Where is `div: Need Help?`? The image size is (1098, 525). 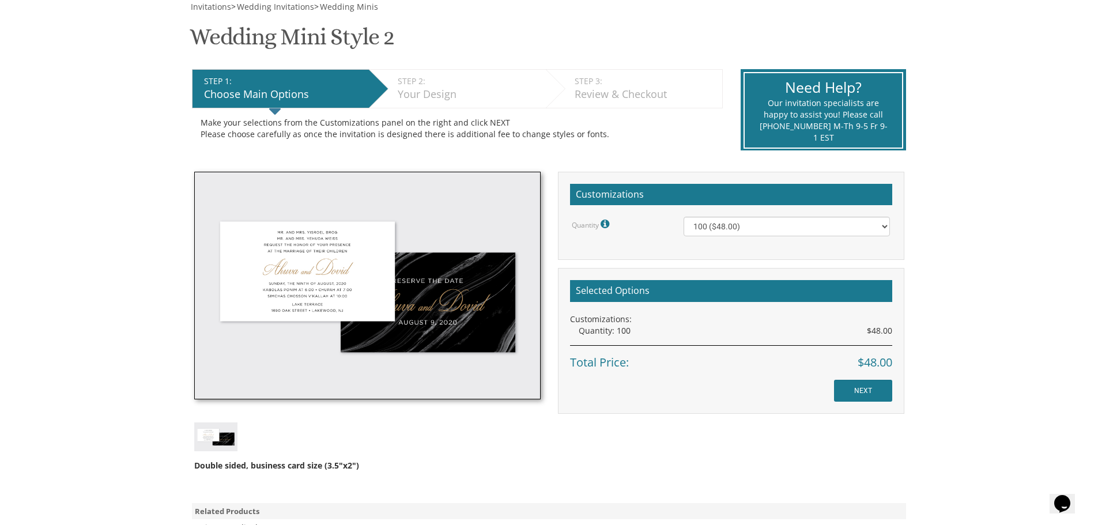 div: Need Help? is located at coordinates (823, 88).